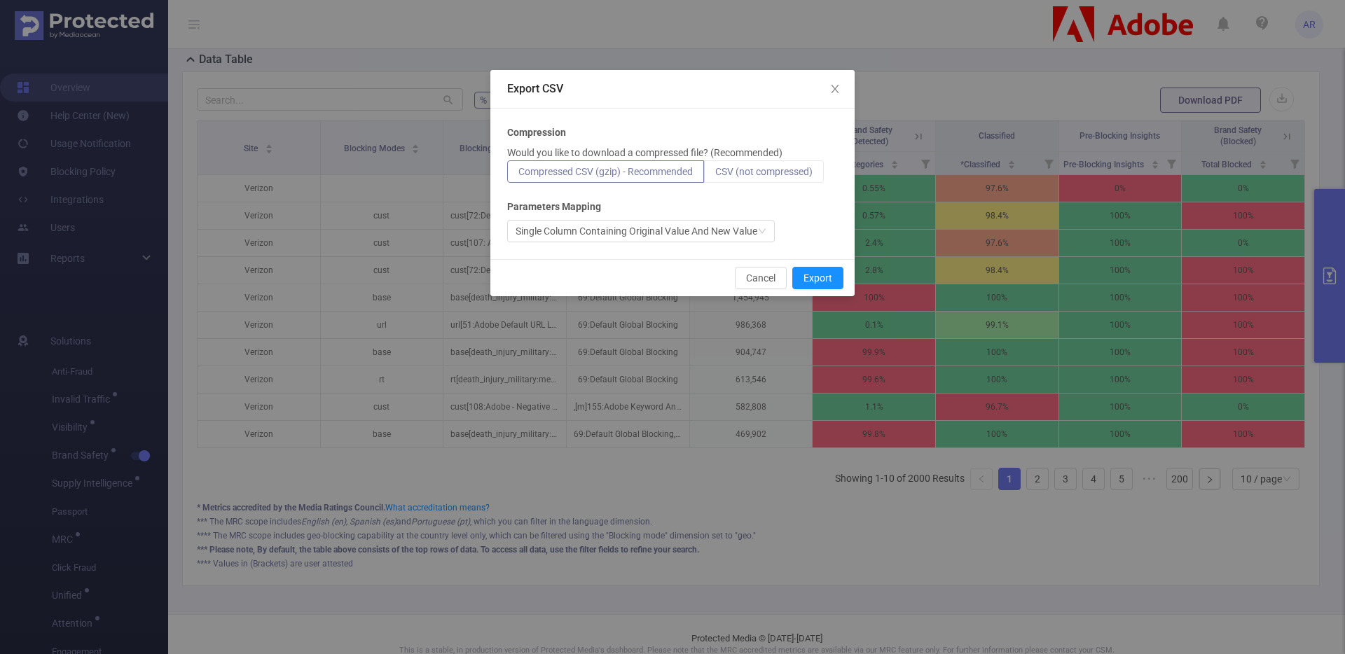 The width and height of the screenshot is (1345, 654). I want to click on i: icon: down, so click(762, 232).